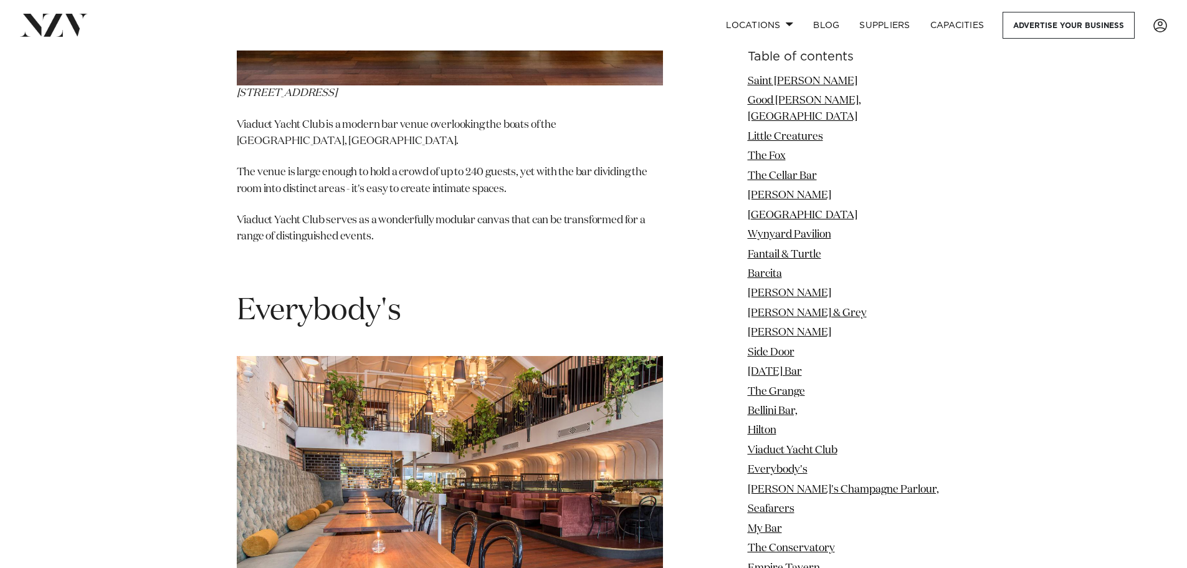 Image resolution: width=1187 pixels, height=568 pixels. I want to click on p: The venue is large enough to hold a crowd of up to 240 guests, yet with the bar dividing the room..., so click(450, 181).